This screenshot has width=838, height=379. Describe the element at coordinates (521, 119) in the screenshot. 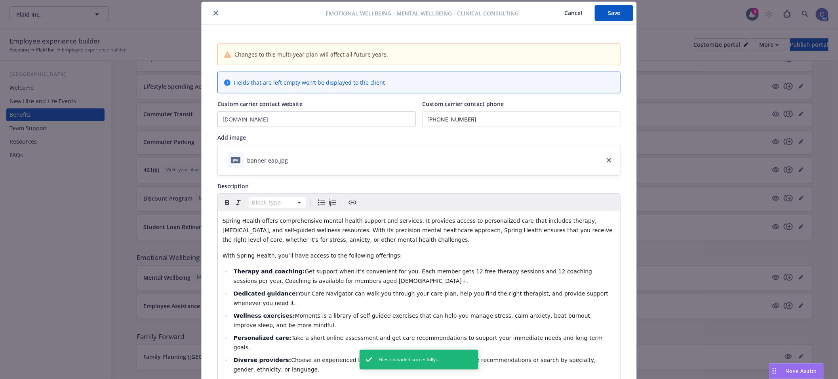

I see `input: Add custom carrier contact phone` at that location.